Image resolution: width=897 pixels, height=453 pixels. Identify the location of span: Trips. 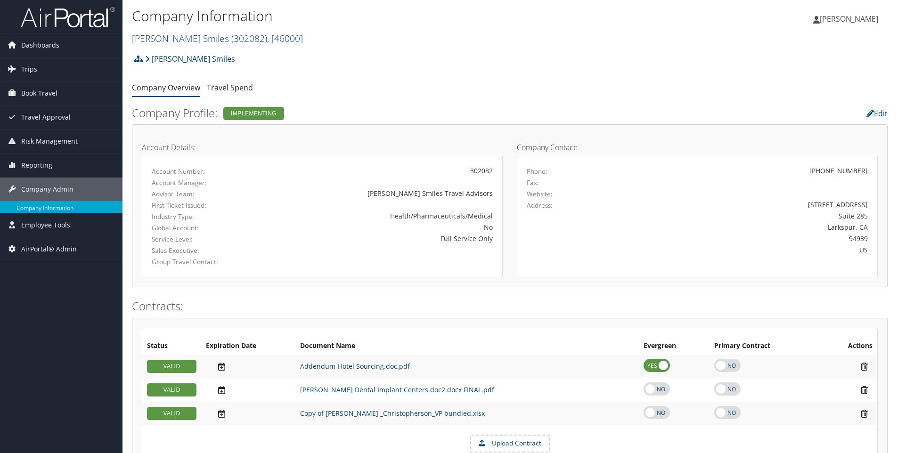
(29, 69).